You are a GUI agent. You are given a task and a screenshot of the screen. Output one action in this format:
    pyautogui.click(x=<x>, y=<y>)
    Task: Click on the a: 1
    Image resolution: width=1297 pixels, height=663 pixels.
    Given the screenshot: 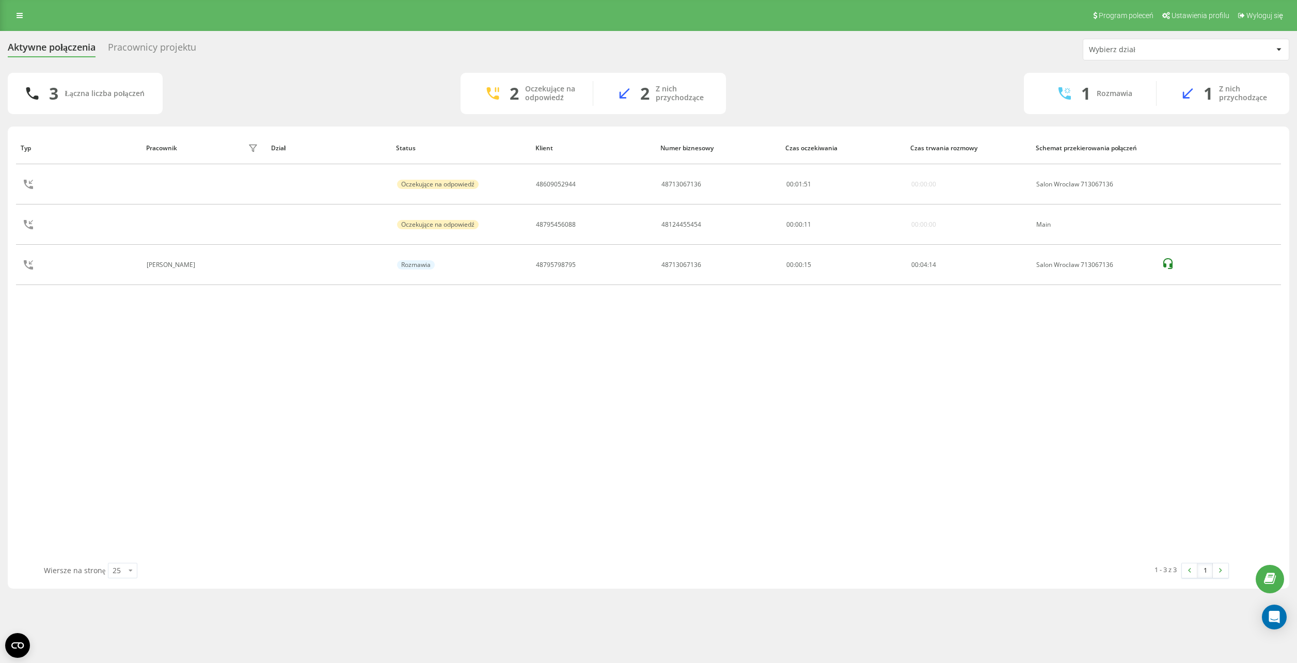 What is the action you would take?
    pyautogui.click(x=1205, y=570)
    